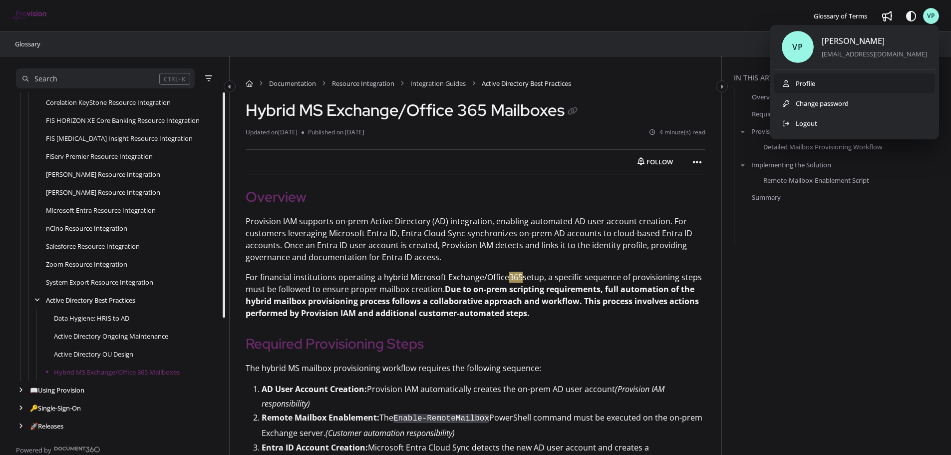 The width and height of the screenshot is (951, 455). Describe the element at coordinates (854, 83) in the screenshot. I see `button: Profile` at that location.